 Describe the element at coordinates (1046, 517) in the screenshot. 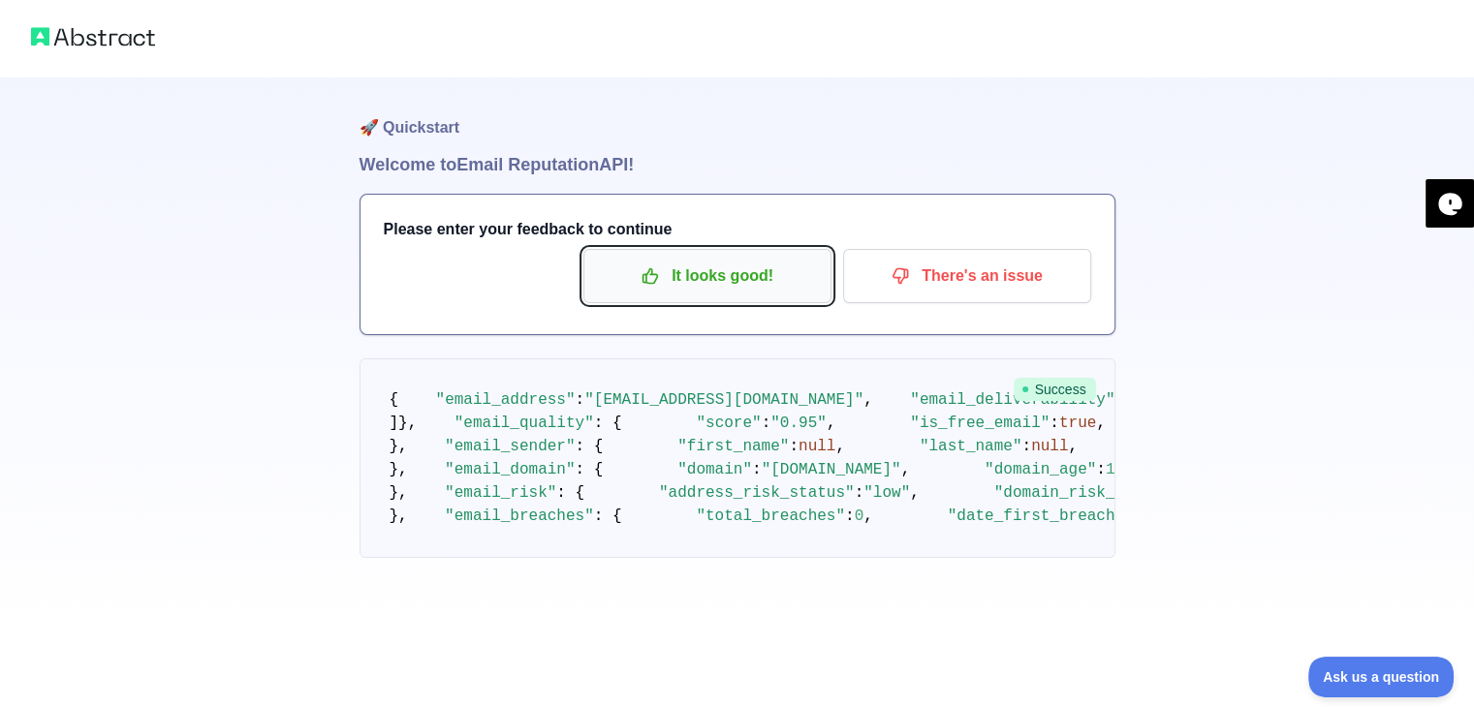

I see `span: "date_first_breached"` at that location.